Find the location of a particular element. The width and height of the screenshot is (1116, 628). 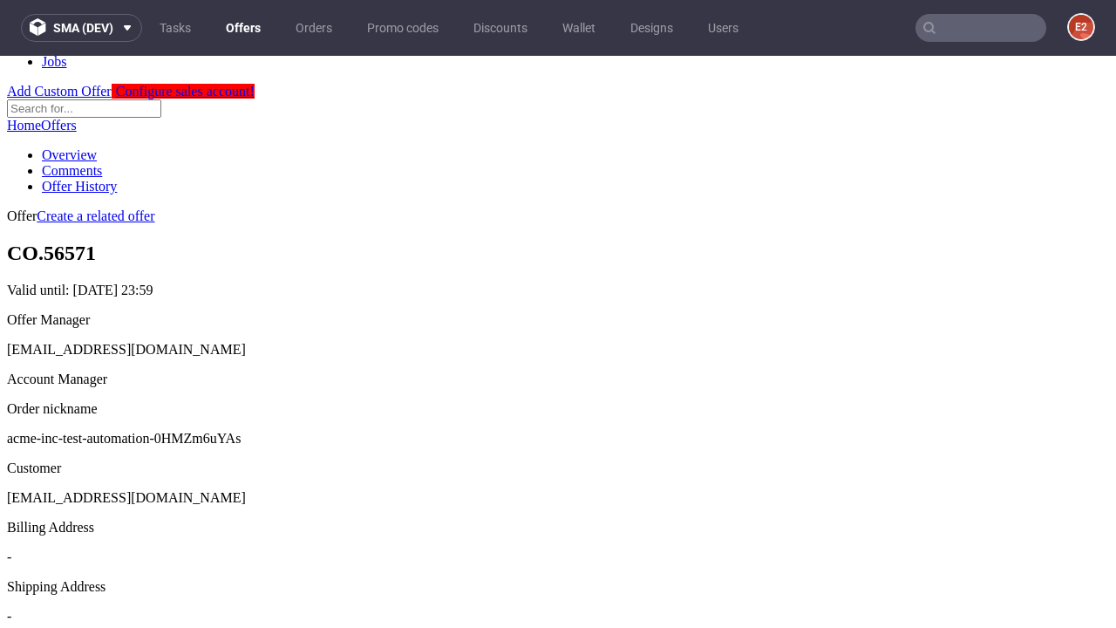

div: Shipping Address is located at coordinates (558, 531).